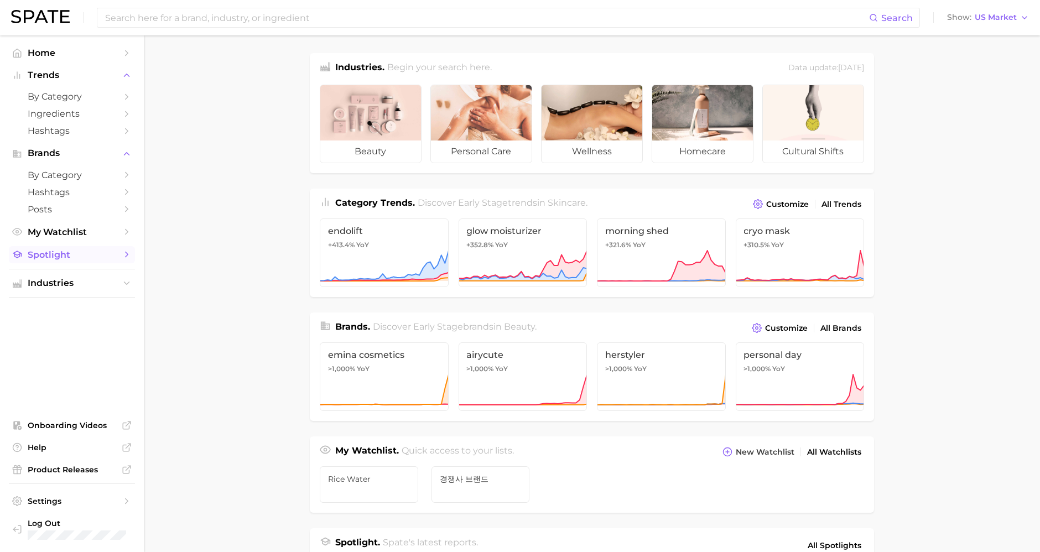  Describe the element at coordinates (486, 18) in the screenshot. I see `input: Search here for a brand, industry, or ingredient` at that location.